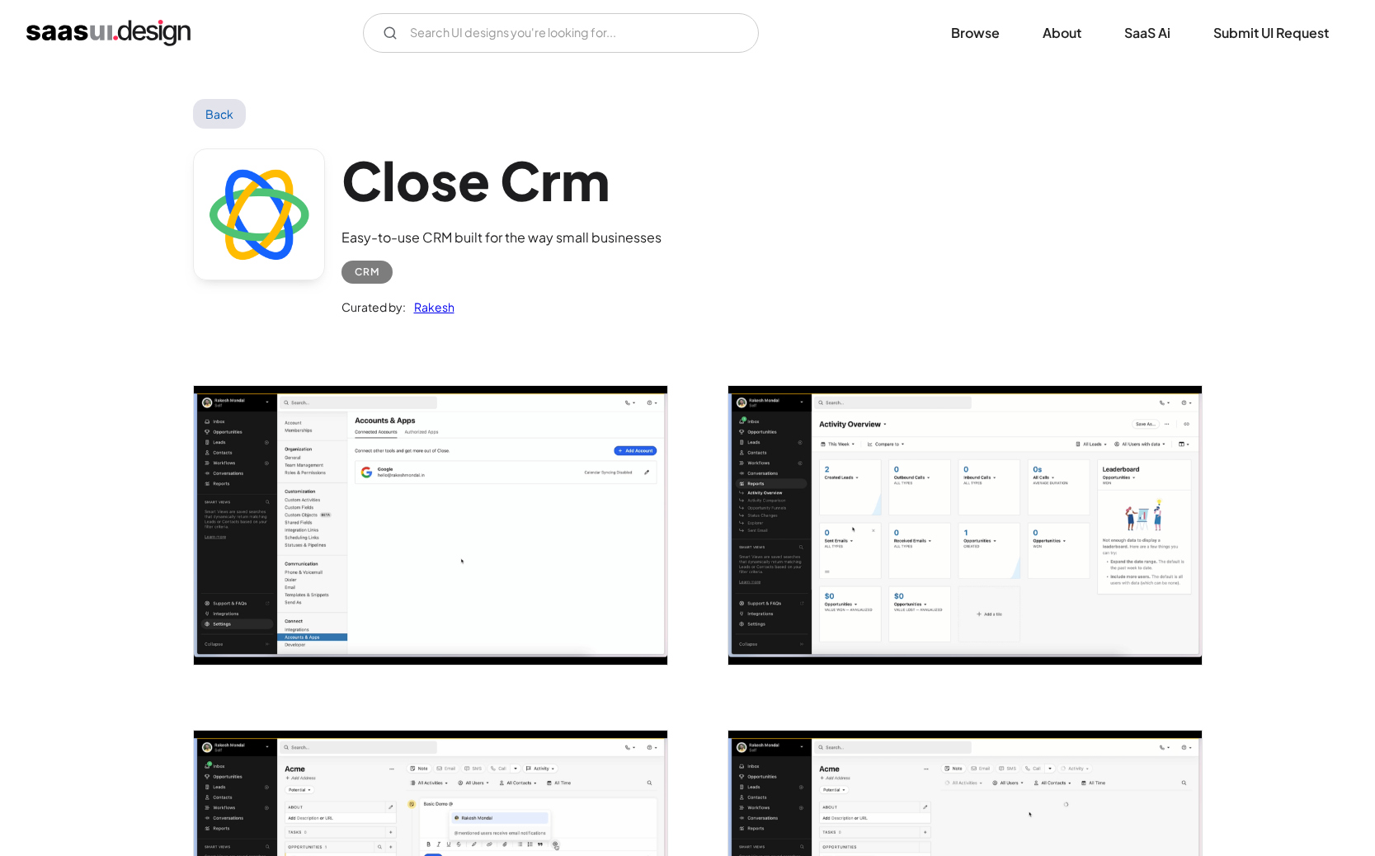 Image resolution: width=1375 pixels, height=856 pixels. What do you see at coordinates (430, 307) in the screenshot?
I see `a: Rakesh` at bounding box center [430, 307].